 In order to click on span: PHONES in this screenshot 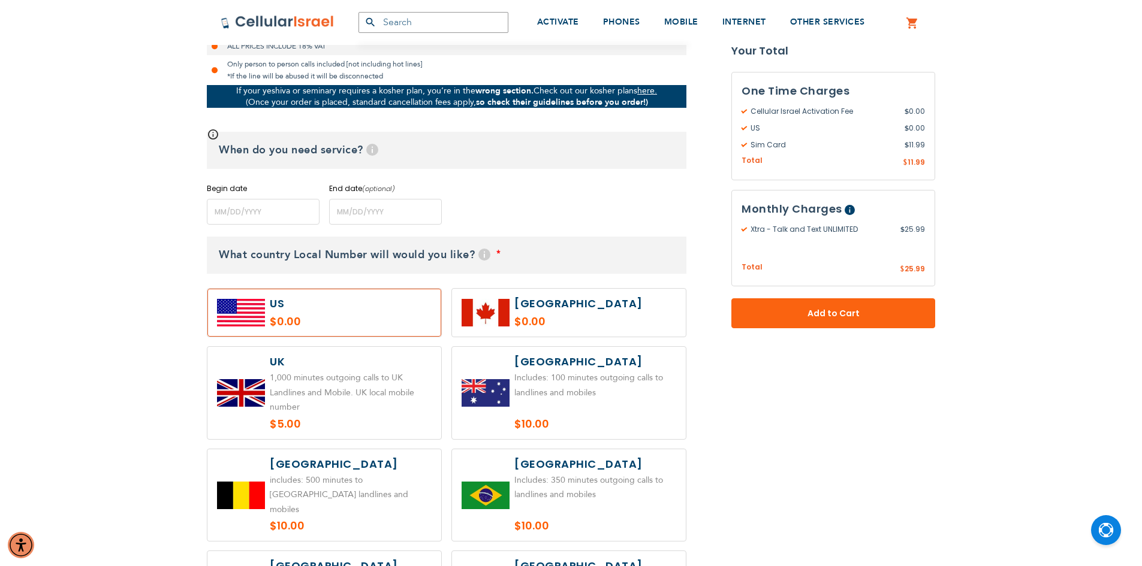, I will do `click(621, 22)`.